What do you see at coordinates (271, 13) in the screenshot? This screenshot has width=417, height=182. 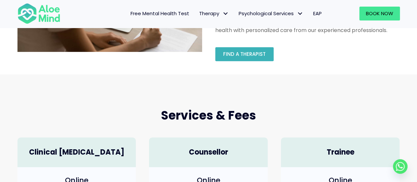 I see `span: Psychological Services` at bounding box center [271, 13].